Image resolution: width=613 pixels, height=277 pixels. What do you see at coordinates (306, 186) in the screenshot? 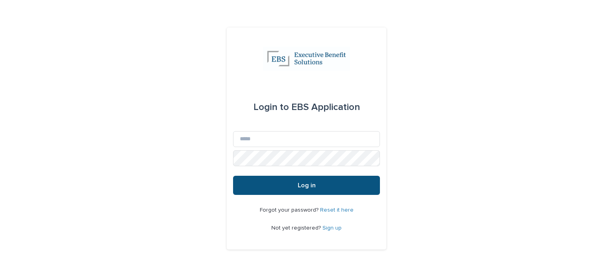
I see `button: Log in` at bounding box center [306, 186].